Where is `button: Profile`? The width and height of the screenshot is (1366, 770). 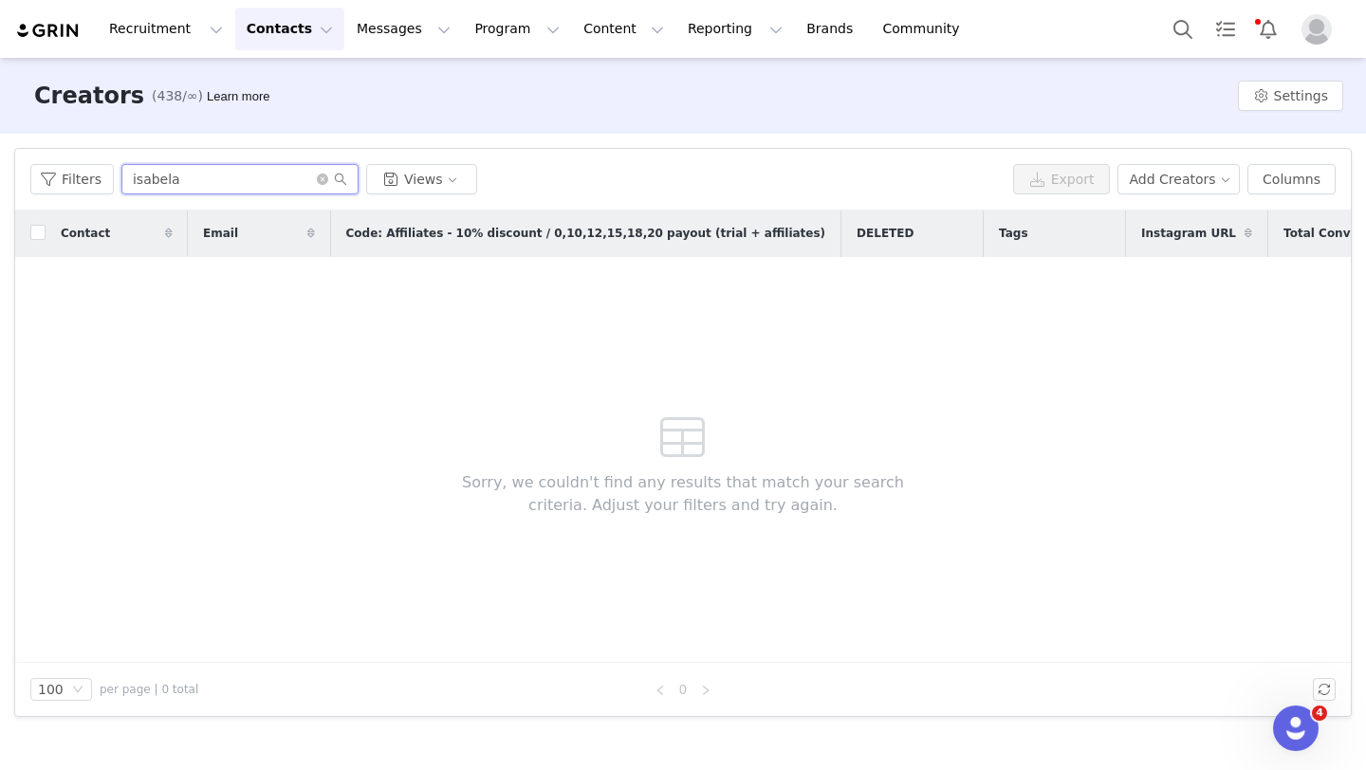 button: Profile is located at coordinates (1321, 29).